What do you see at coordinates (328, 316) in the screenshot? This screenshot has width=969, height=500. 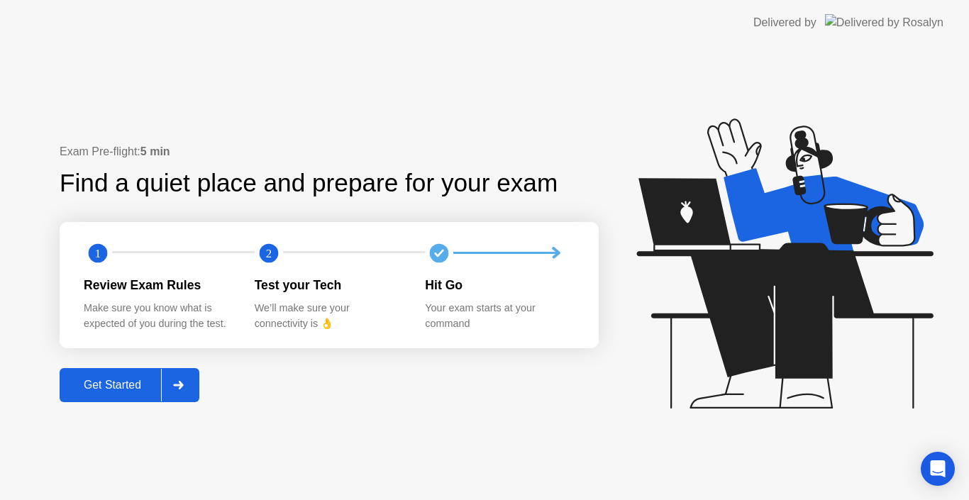 I see `div: We’ll make sure your connectivity is 👌` at bounding box center [328, 316].